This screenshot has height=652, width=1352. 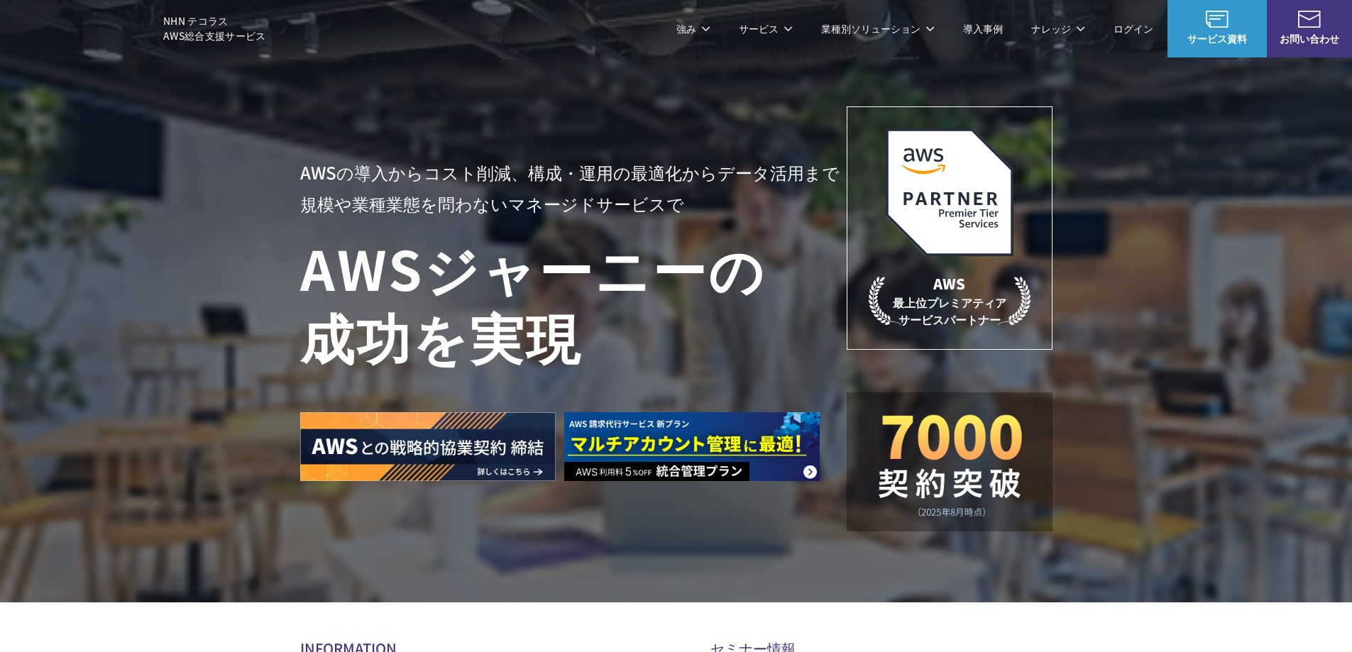 What do you see at coordinates (949, 465) in the screenshot?
I see `img: 契約件数` at bounding box center [949, 465].